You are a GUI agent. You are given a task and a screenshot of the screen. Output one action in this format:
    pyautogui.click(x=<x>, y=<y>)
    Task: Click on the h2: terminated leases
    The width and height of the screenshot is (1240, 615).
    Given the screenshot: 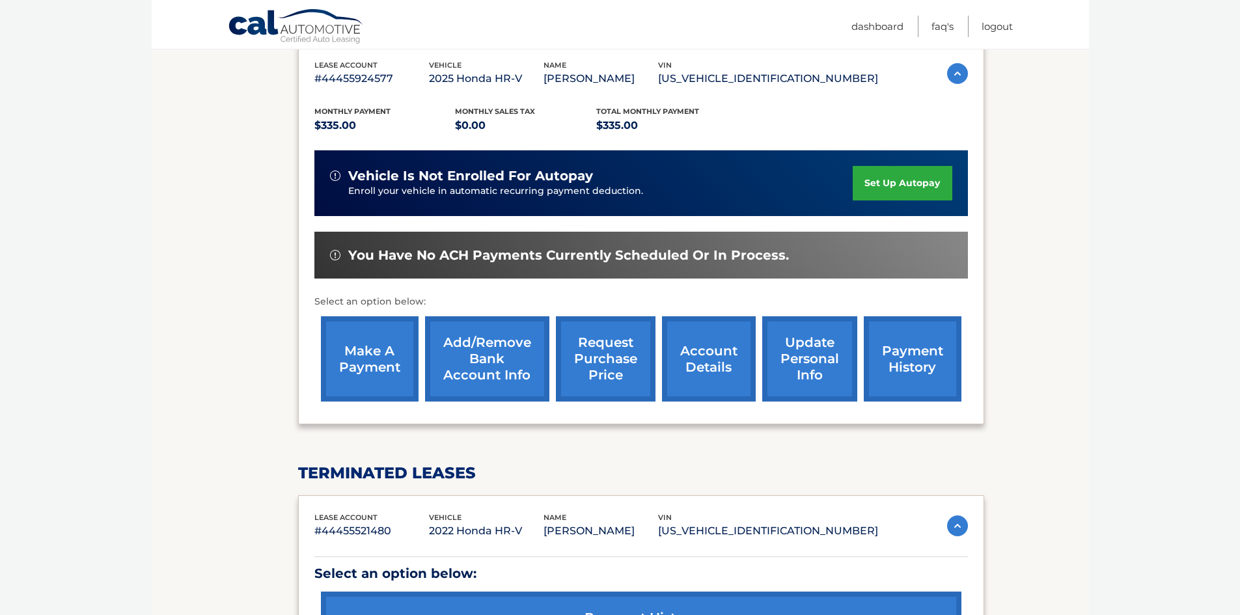 What is the action you would take?
    pyautogui.click(x=641, y=473)
    